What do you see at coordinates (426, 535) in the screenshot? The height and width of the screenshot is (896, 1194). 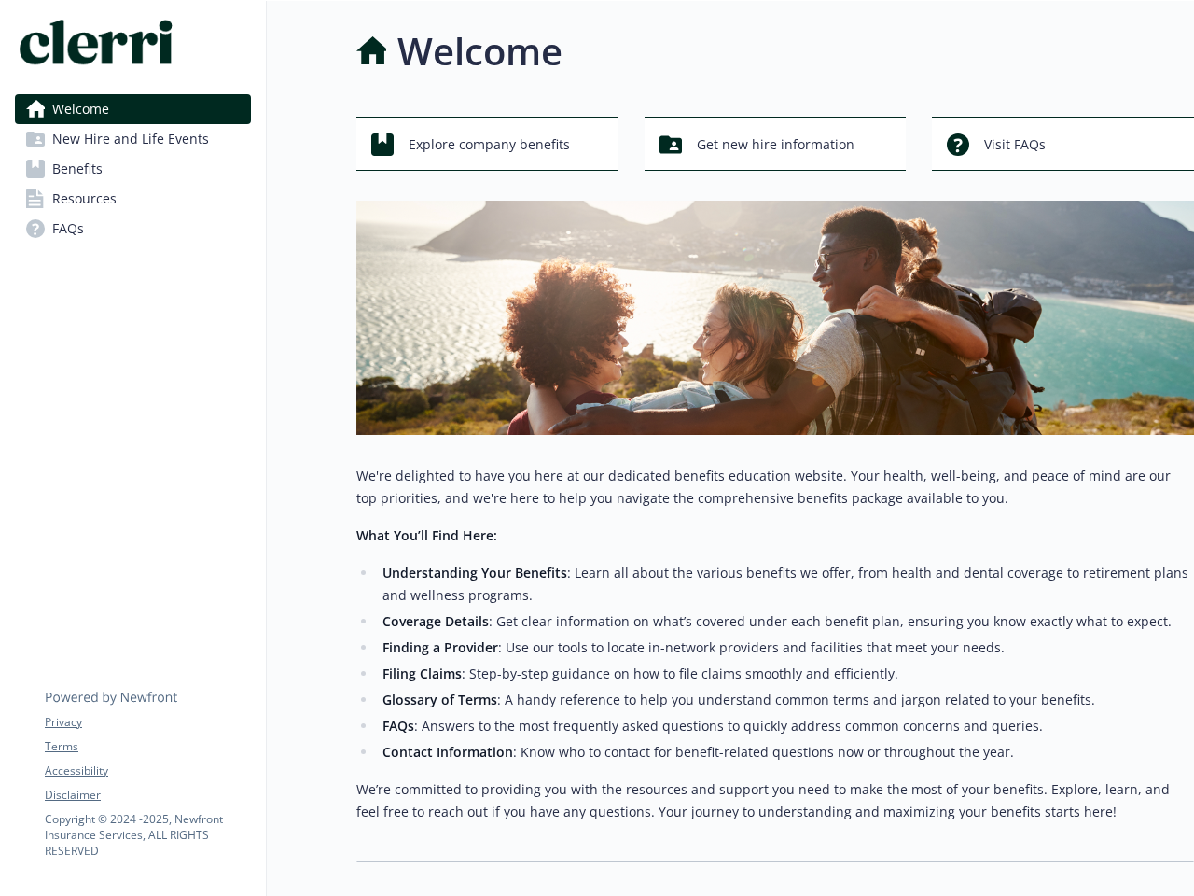 I see `strong: What You’ll Find Here:` at bounding box center [426, 535].